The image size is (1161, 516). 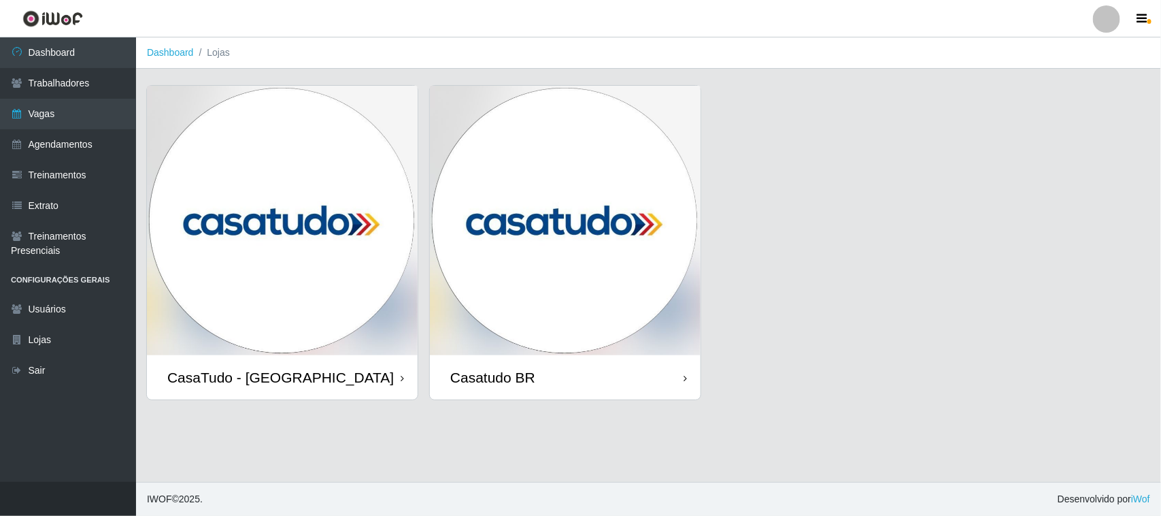 I want to click on img: CoreUI Logo, so click(x=52, y=18).